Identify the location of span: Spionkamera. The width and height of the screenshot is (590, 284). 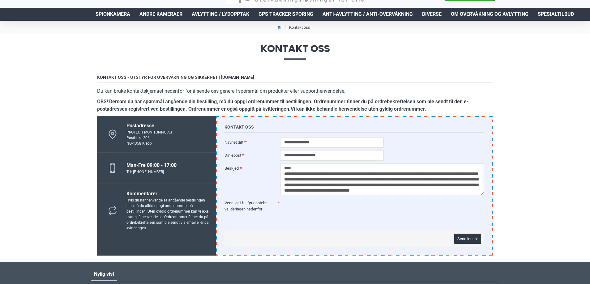
(113, 14).